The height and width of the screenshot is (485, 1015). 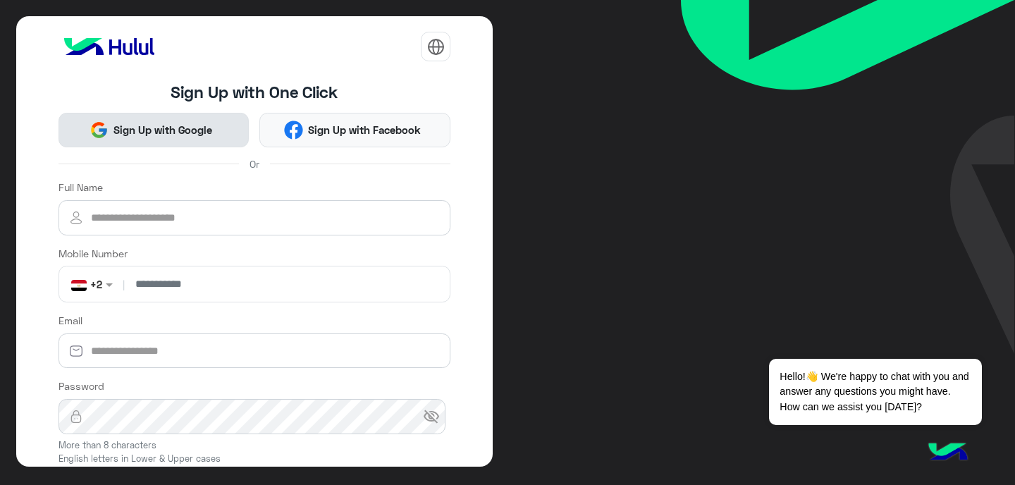 I want to click on img: tab, so click(x=436, y=47).